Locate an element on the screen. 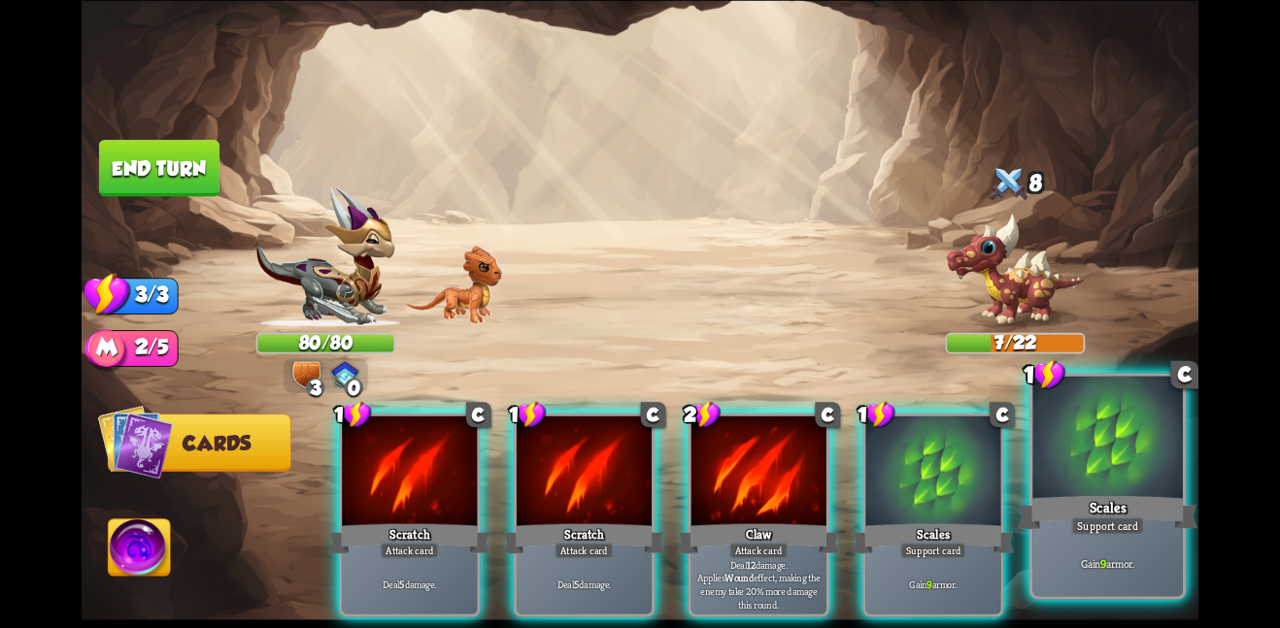 This screenshot has height=628, width=1280. div: 2 is located at coordinates (702, 414).